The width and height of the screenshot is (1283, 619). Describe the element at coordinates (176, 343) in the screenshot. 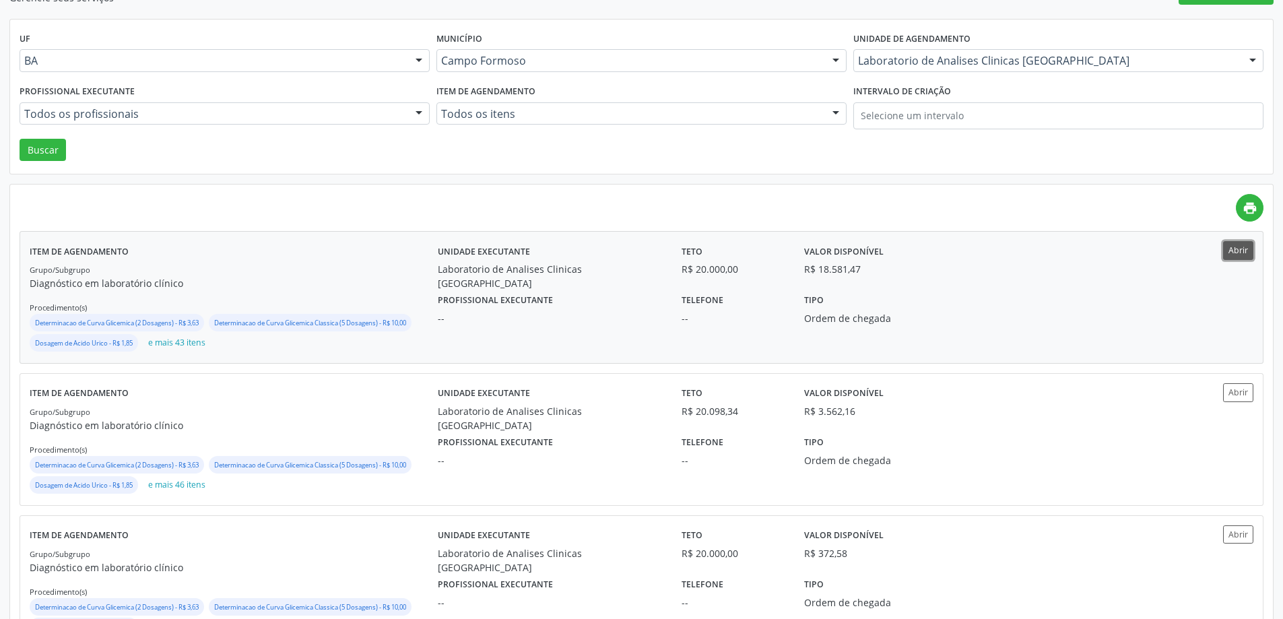

I see `button: e mais 43 itens` at that location.